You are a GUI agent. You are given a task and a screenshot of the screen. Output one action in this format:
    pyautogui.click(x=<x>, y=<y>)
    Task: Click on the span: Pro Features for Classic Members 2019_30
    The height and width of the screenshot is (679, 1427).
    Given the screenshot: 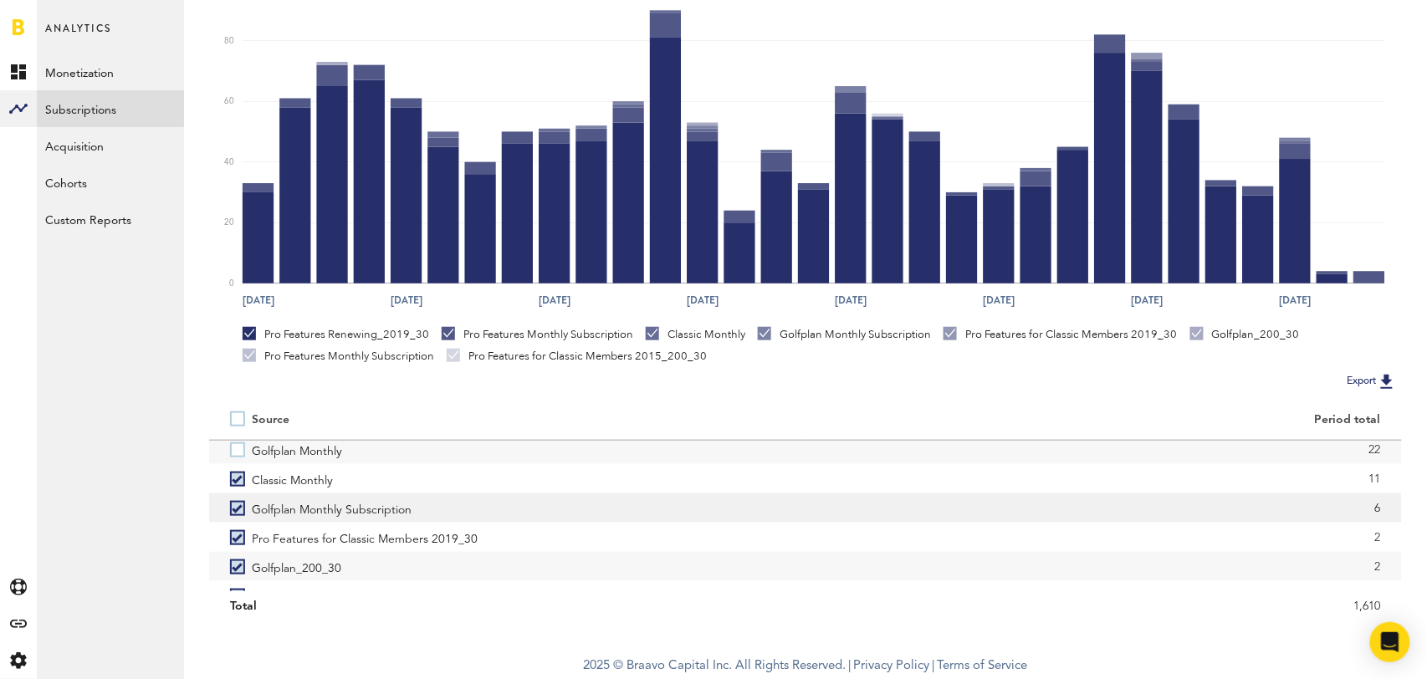 What is the action you would take?
    pyautogui.click(x=365, y=537)
    